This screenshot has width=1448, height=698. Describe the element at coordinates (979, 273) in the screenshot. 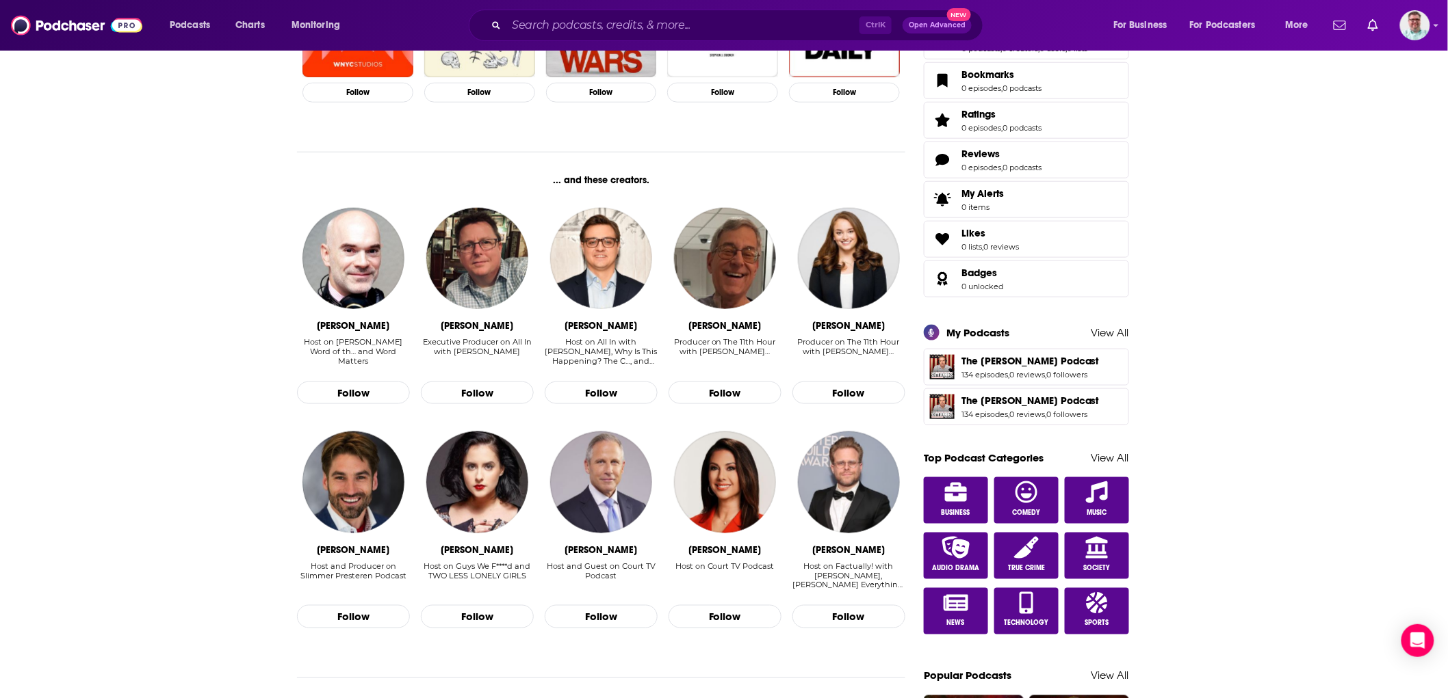

I see `span: Badges` at that location.